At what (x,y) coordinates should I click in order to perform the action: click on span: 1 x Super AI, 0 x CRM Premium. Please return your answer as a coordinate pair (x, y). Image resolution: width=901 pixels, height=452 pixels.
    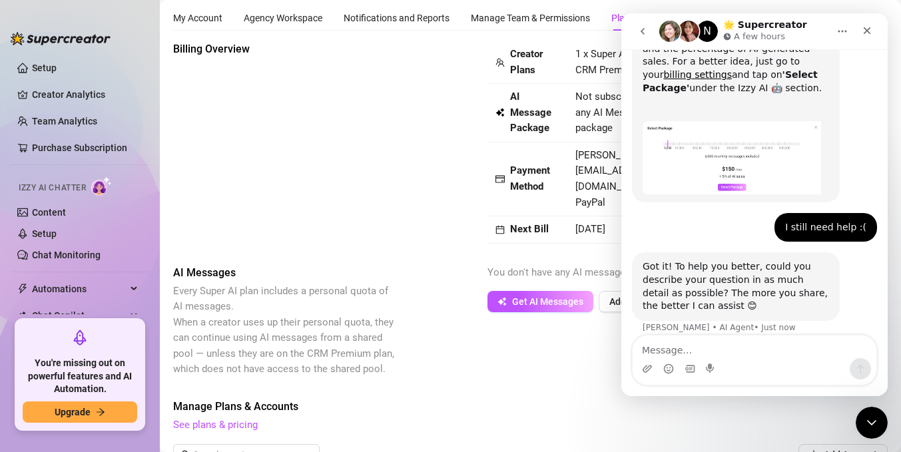
    Looking at the image, I should click on (610, 62).